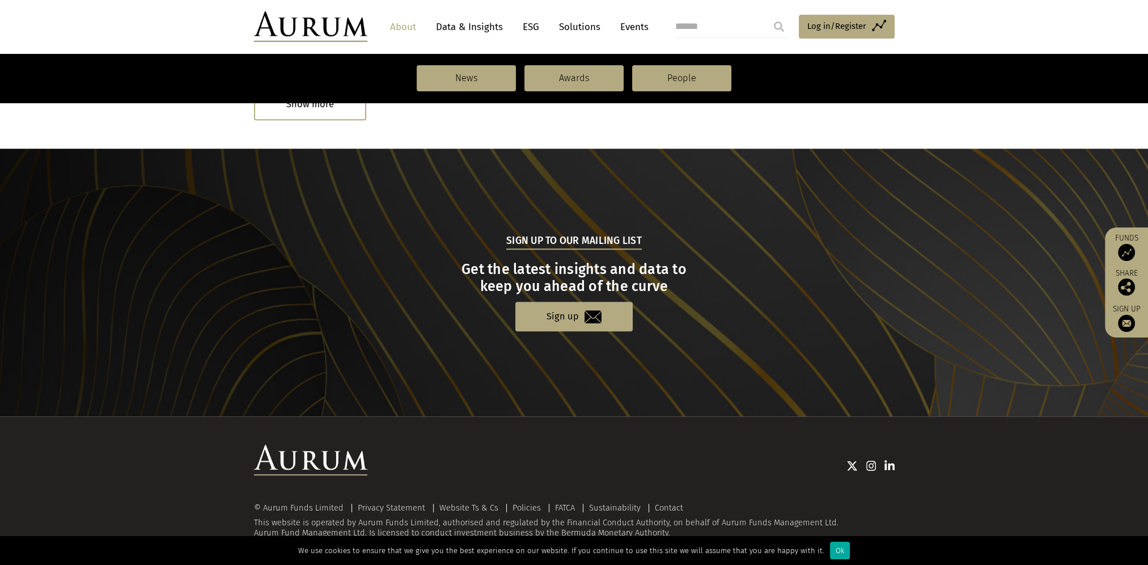  What do you see at coordinates (574, 520) in the screenshot?
I see `div: This website is operated by Aurum Funds Limited, authorised and regulated by the Financial Conduc...` at bounding box center [574, 520].